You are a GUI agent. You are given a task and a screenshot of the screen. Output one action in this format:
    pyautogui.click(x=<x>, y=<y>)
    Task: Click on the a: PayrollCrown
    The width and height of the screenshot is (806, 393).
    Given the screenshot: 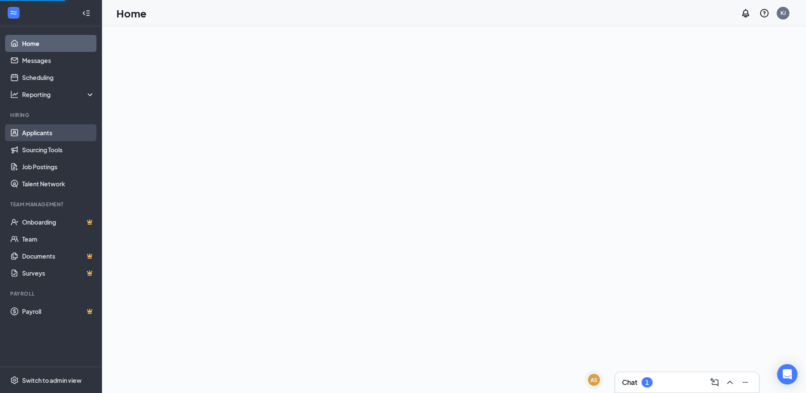 What is the action you would take?
    pyautogui.click(x=58, y=311)
    